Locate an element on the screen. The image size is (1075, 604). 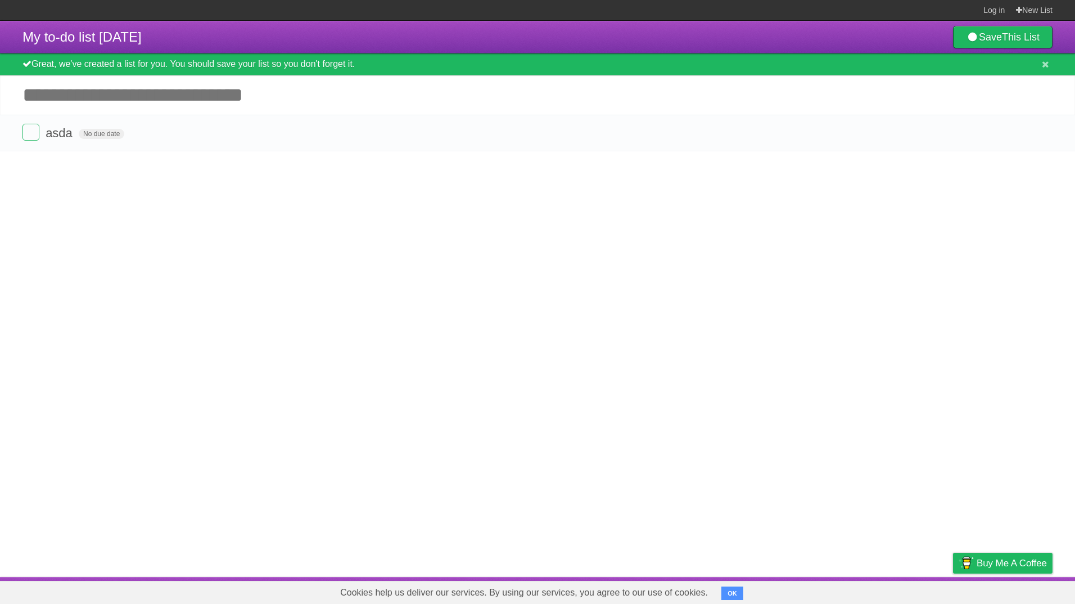
span: Buy me a coffee is located at coordinates (1012, 563).